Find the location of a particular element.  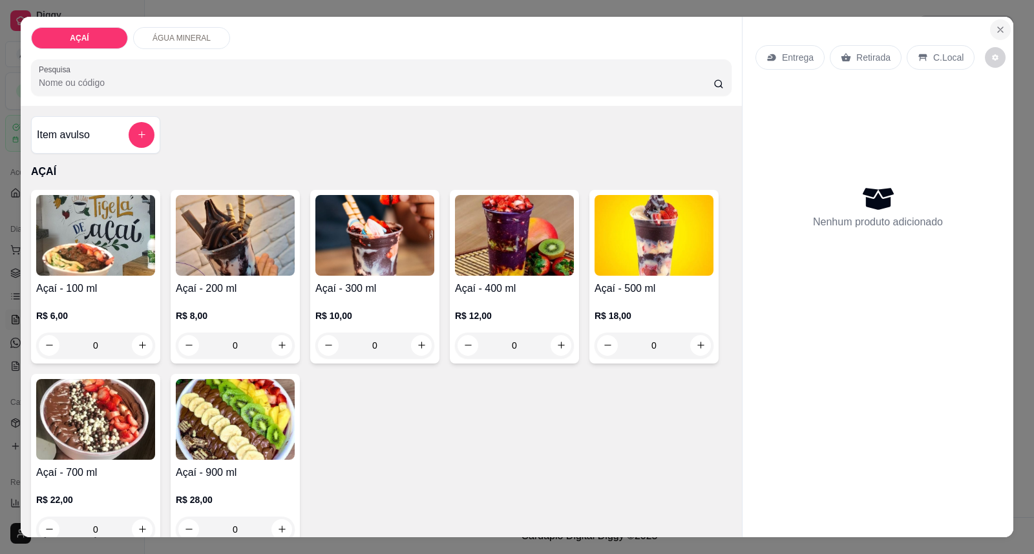

p: Entrega is located at coordinates (797, 58).